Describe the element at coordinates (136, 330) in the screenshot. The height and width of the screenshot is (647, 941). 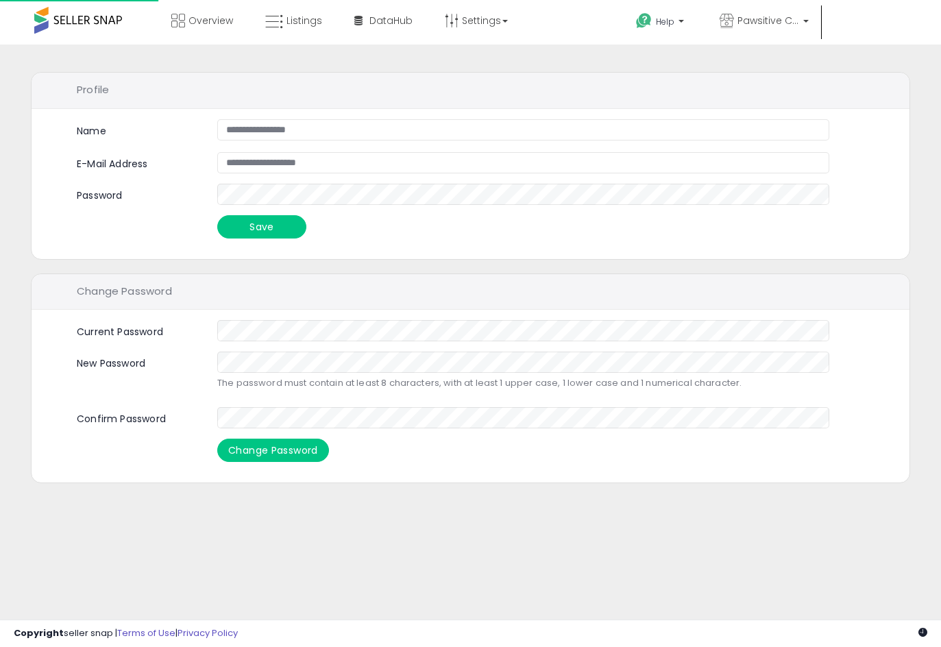
I see `label: Current Password` at that location.